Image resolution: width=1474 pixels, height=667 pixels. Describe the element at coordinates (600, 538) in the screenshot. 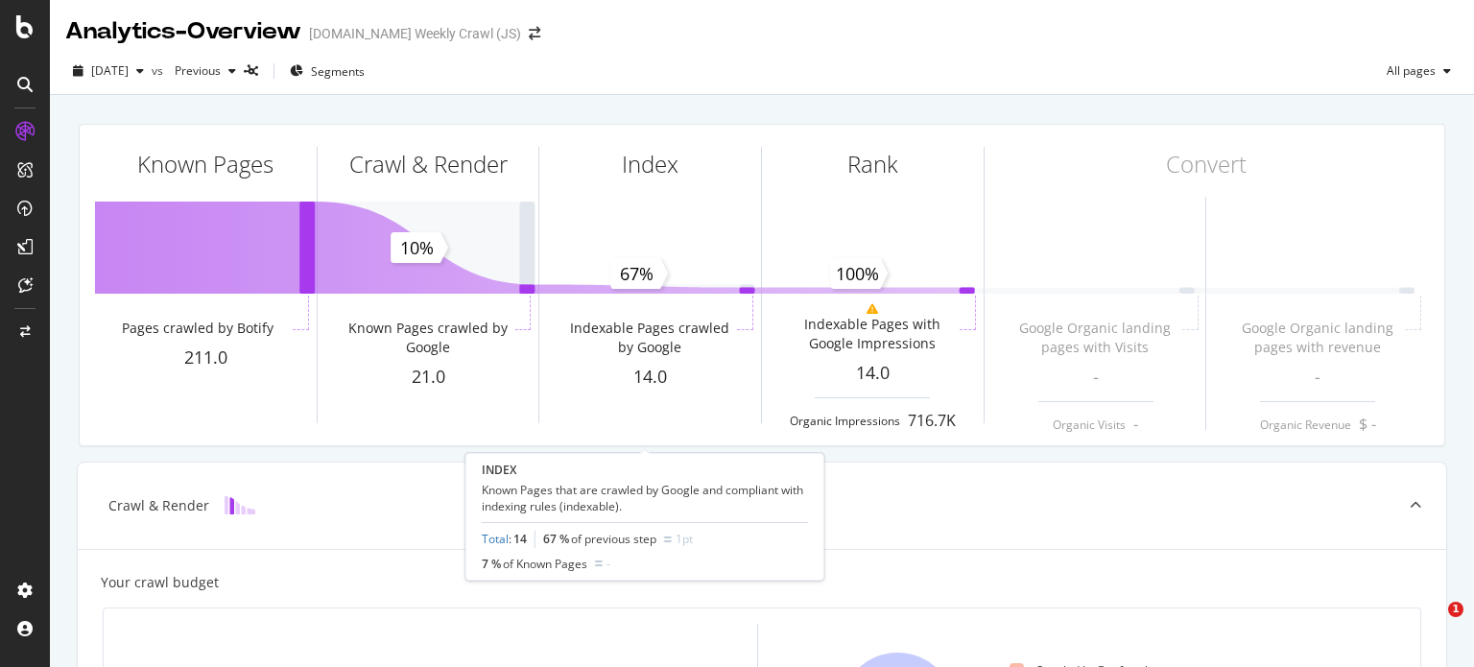

I see `div: 67 %` at that location.